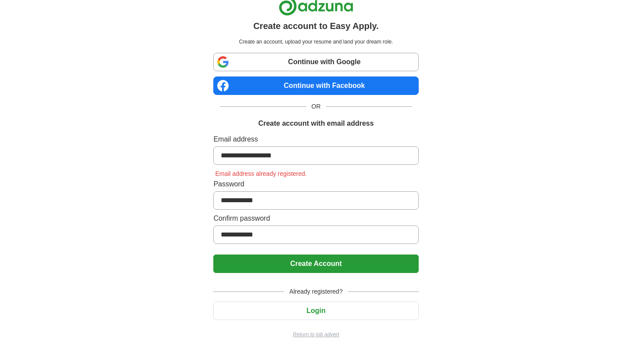 The image size is (632, 342). I want to click on p: Return to job advert, so click(316, 334).